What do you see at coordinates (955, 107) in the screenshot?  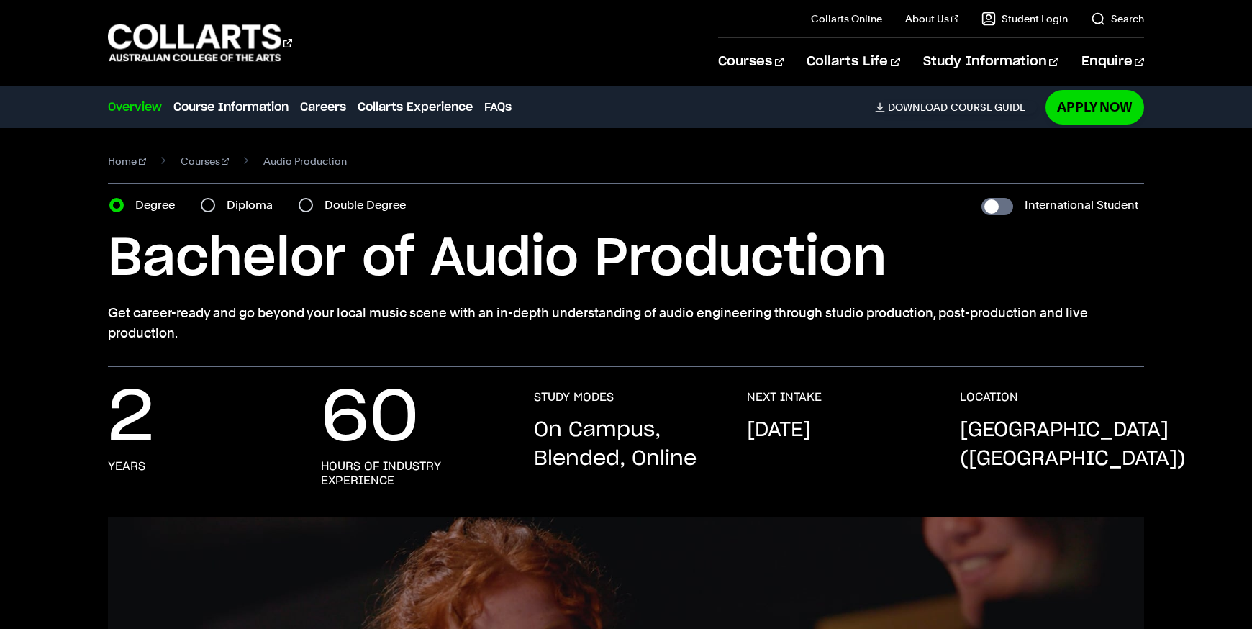 I see `a: DownloadCourse Guide` at bounding box center [955, 107].